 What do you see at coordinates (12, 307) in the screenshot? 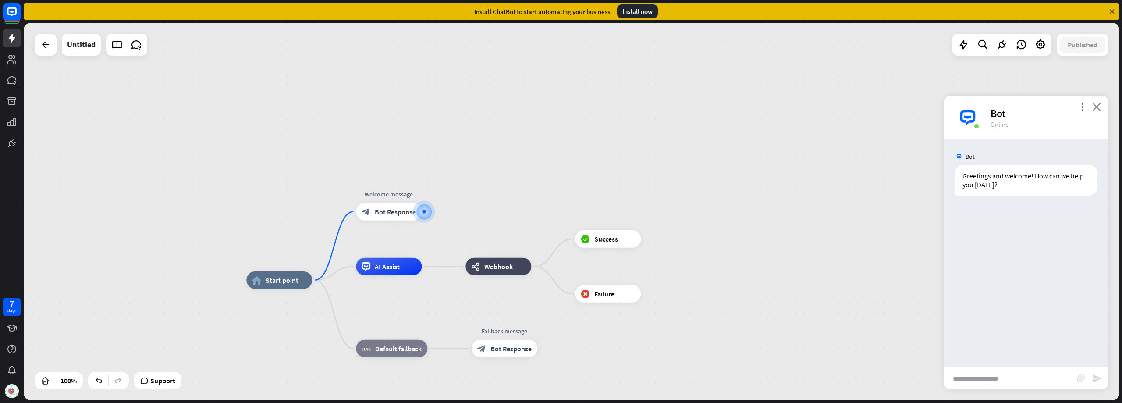
I see `a: 7 days` at bounding box center [12, 307].